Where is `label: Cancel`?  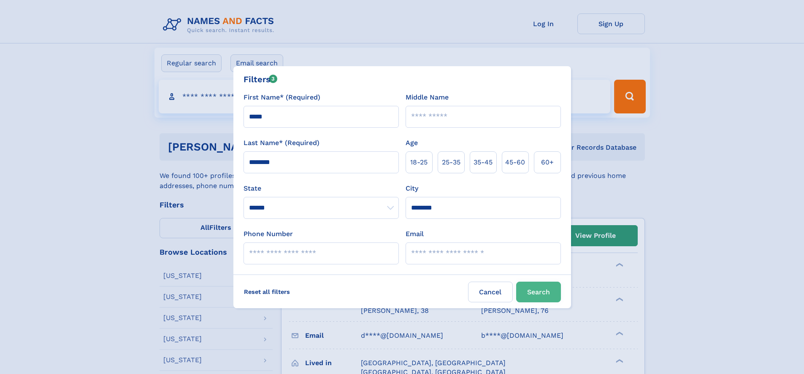 label: Cancel is located at coordinates (490, 292).